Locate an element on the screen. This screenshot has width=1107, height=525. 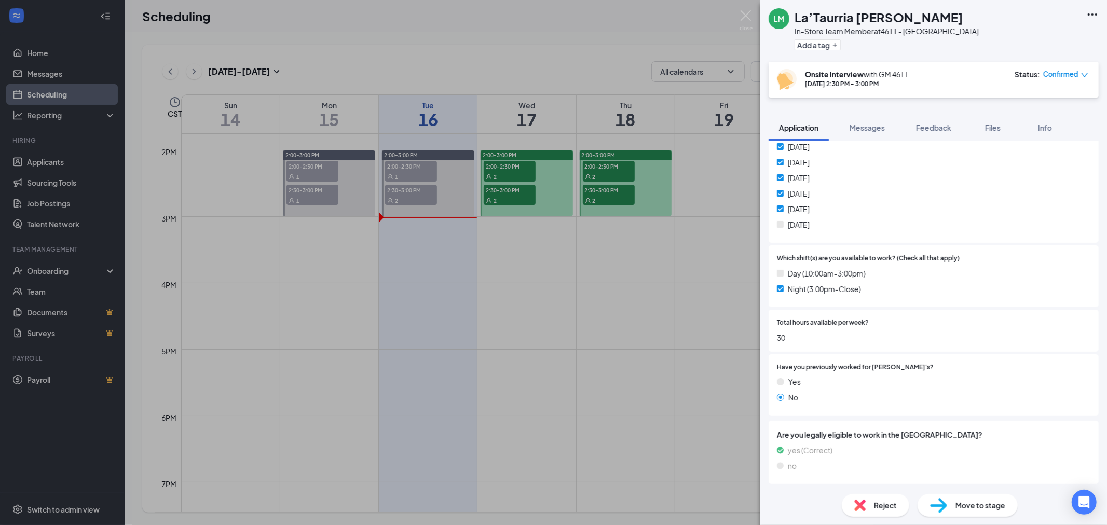
span: down is located at coordinates (1085, 75).